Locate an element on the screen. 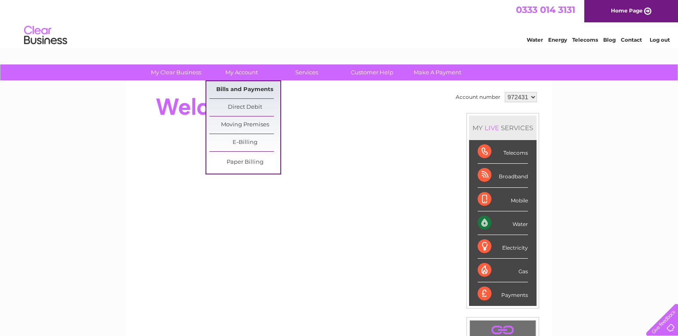 This screenshot has height=336, width=678. a: Water is located at coordinates (535, 40).